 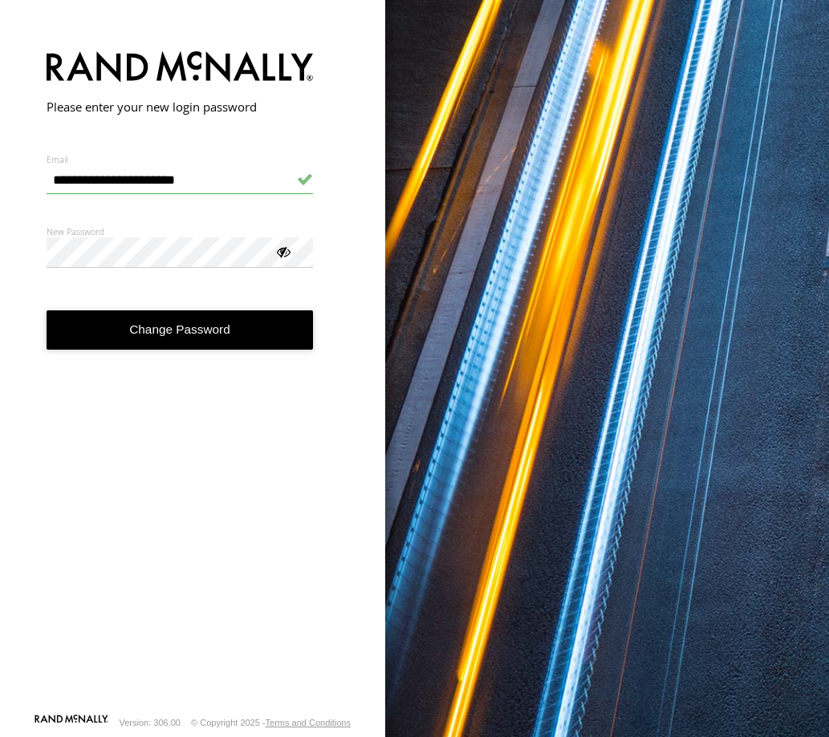 I want to click on h2: Please enter your new login password, so click(x=180, y=107).